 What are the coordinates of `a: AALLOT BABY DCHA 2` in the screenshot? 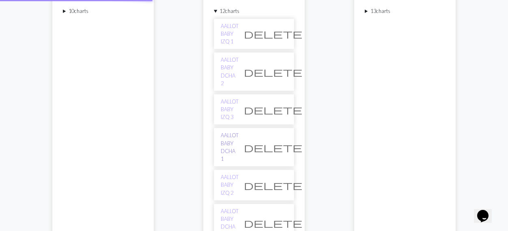 It's located at (230, 71).